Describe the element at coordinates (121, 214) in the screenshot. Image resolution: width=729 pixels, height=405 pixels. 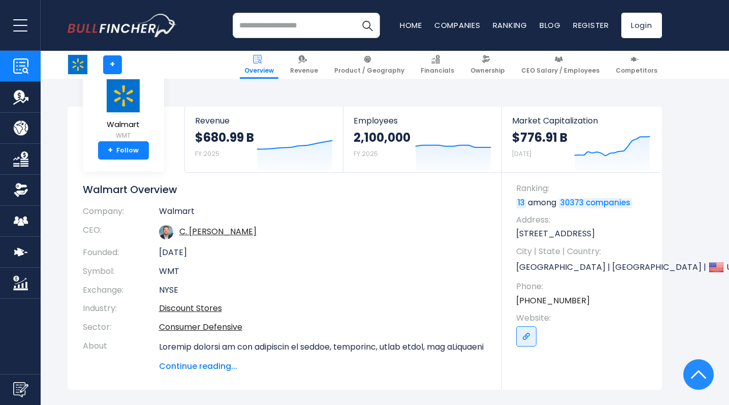
I see `th: Company:` at that location.